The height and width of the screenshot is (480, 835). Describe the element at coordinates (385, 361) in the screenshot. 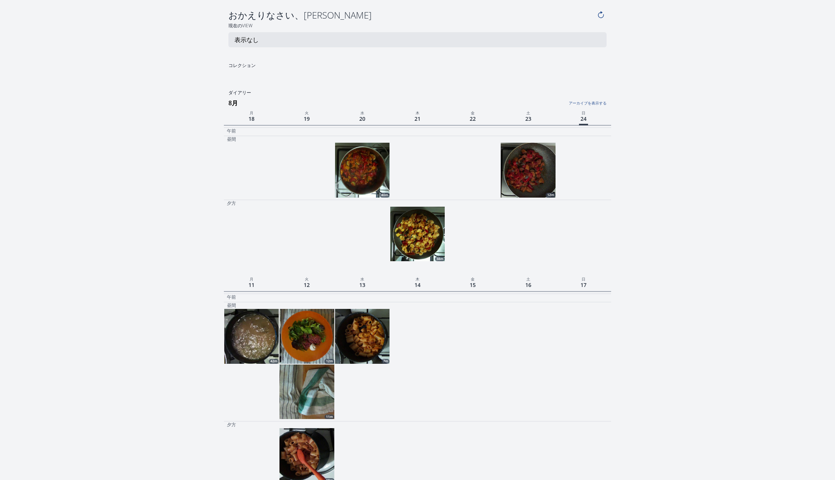

I see `div: 7m` at that location.